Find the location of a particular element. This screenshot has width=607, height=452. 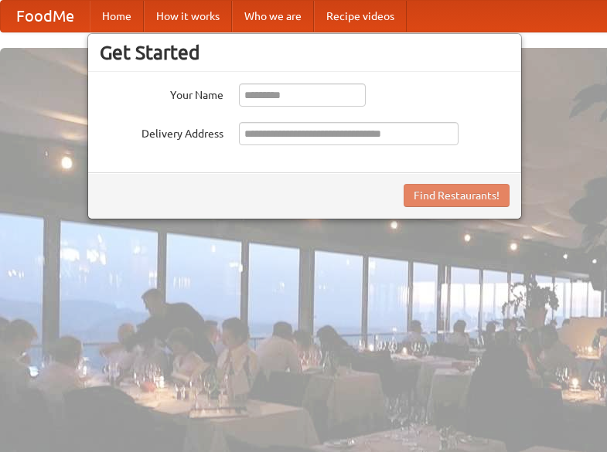

label: Delivery Address is located at coordinates (162, 131).